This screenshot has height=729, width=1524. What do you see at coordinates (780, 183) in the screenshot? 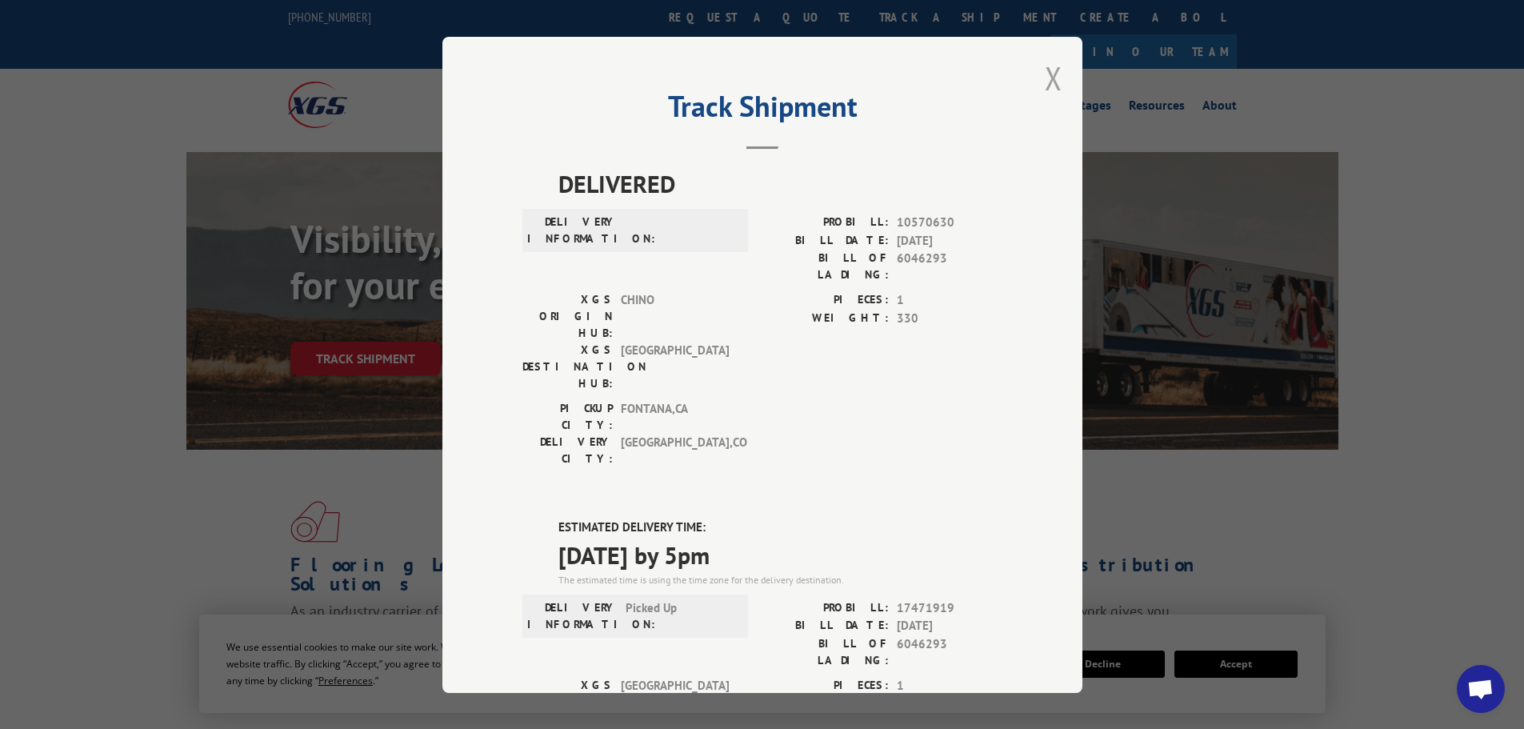
I see `span: DELIVERED` at bounding box center [780, 183].